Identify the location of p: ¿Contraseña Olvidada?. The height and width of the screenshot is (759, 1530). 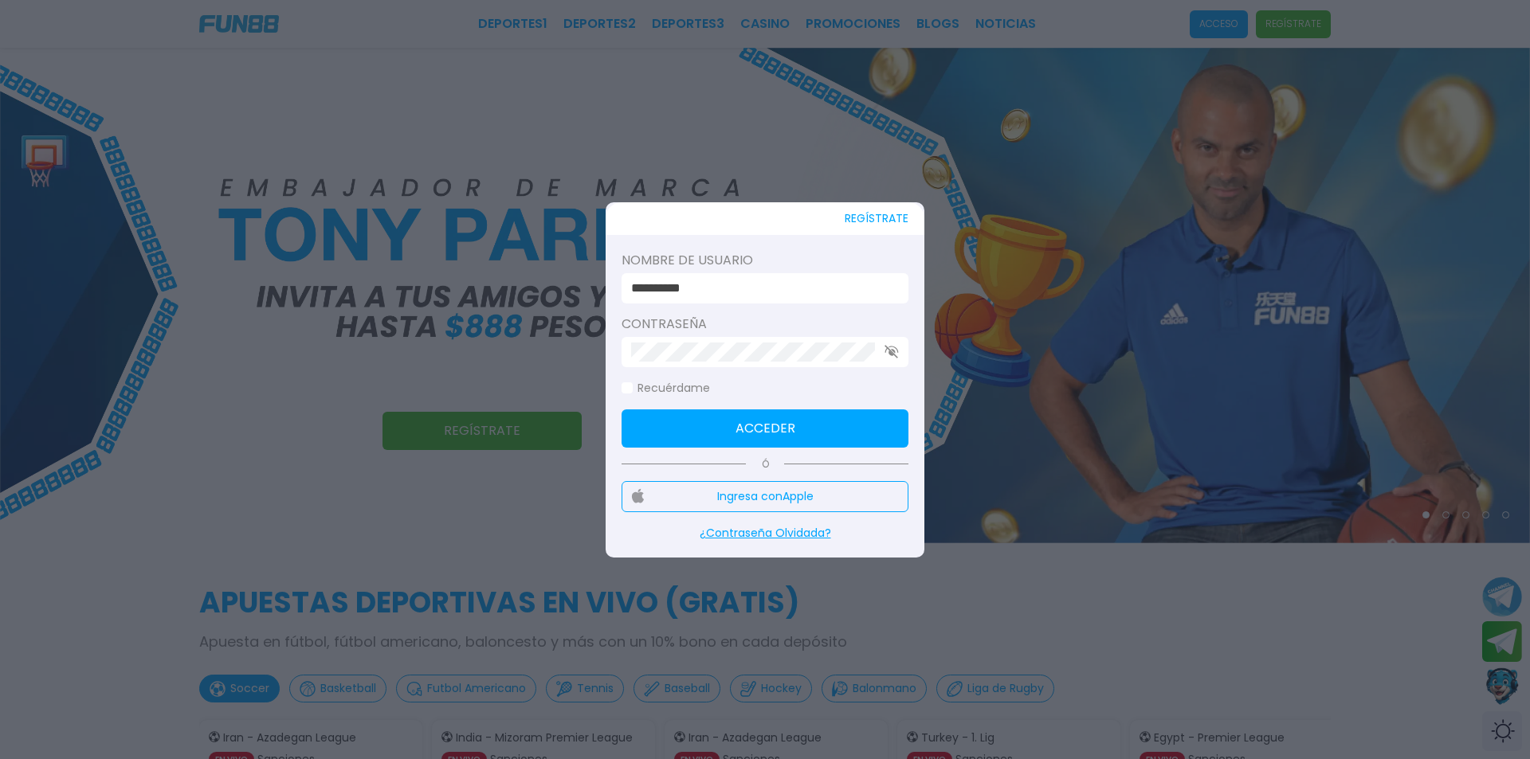
(765, 533).